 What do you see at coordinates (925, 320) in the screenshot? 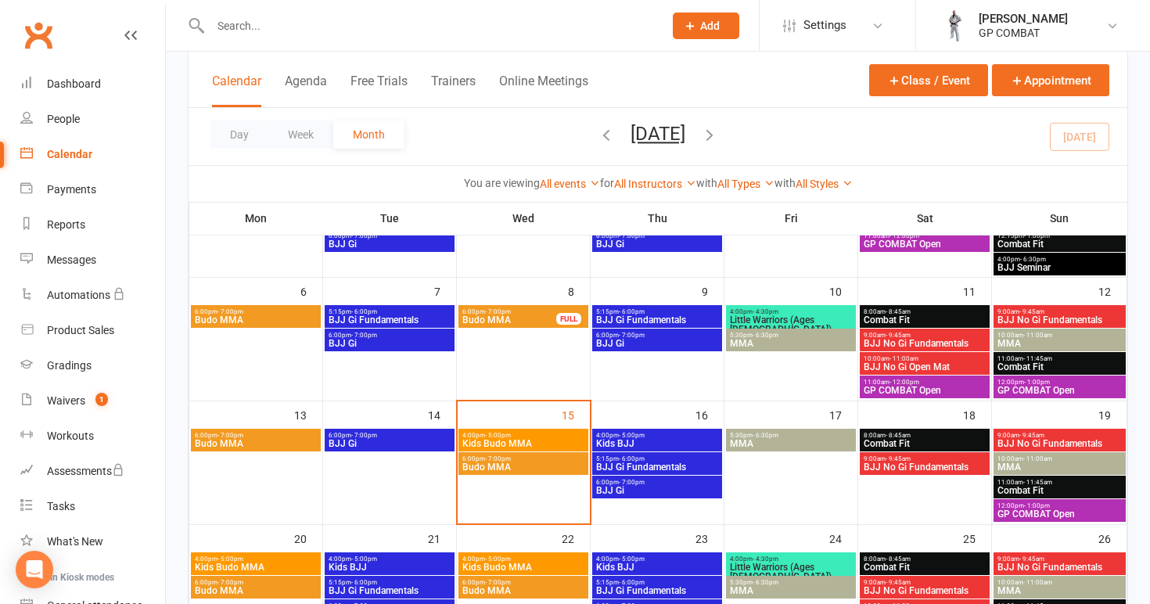
I see `span: Combat Fit` at bounding box center [925, 320].